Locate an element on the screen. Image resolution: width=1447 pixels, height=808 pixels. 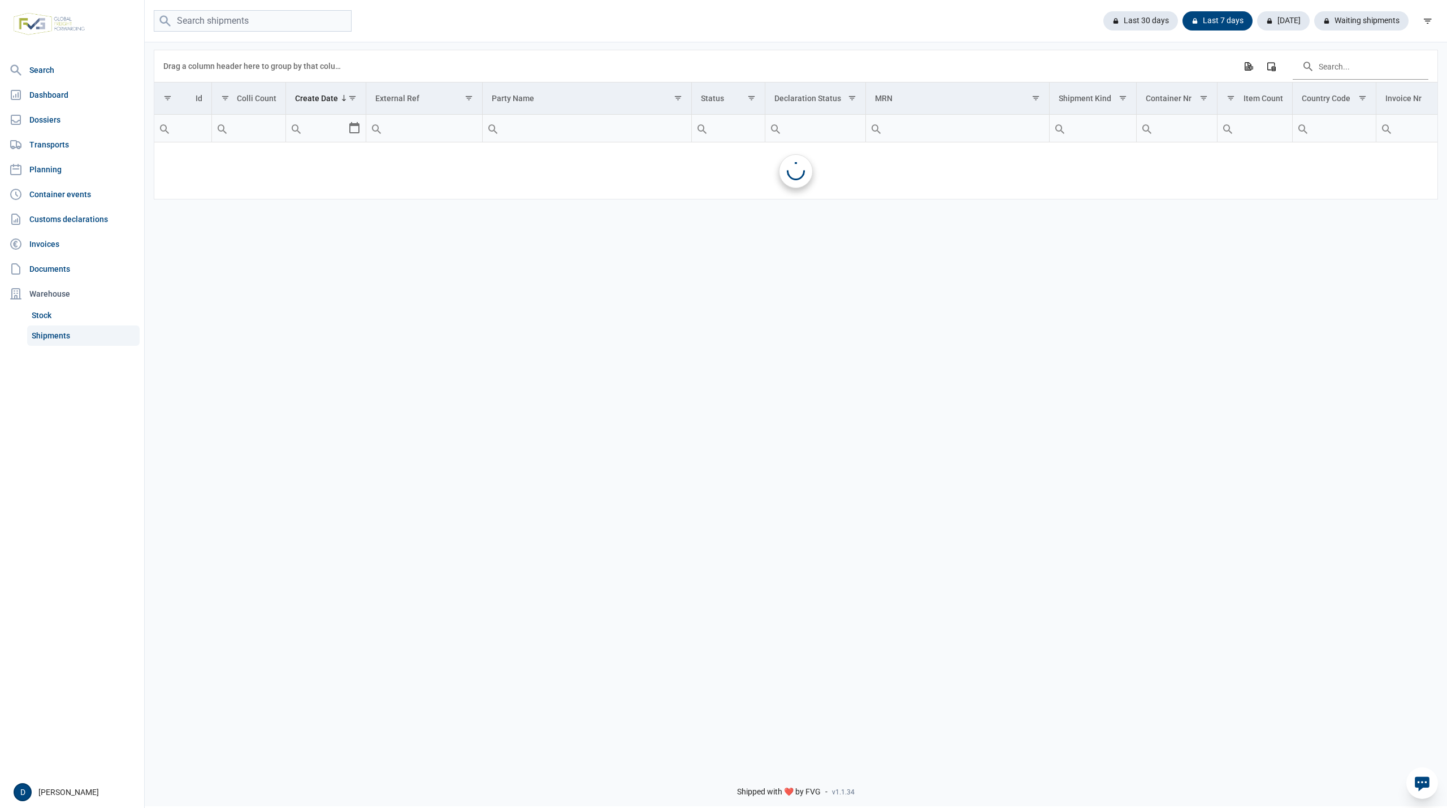
div: Country Code is located at coordinates (1326, 98).